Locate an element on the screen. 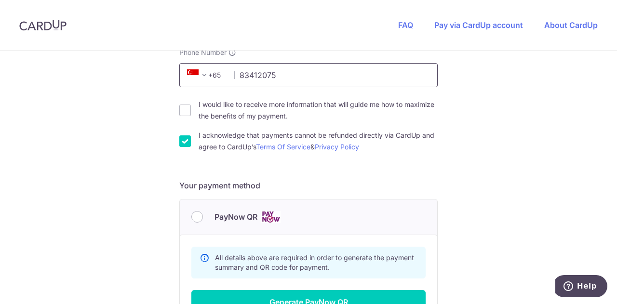 Image resolution: width=617 pixels, height=304 pixels. a: Pay via CardUp account is located at coordinates (479, 25).